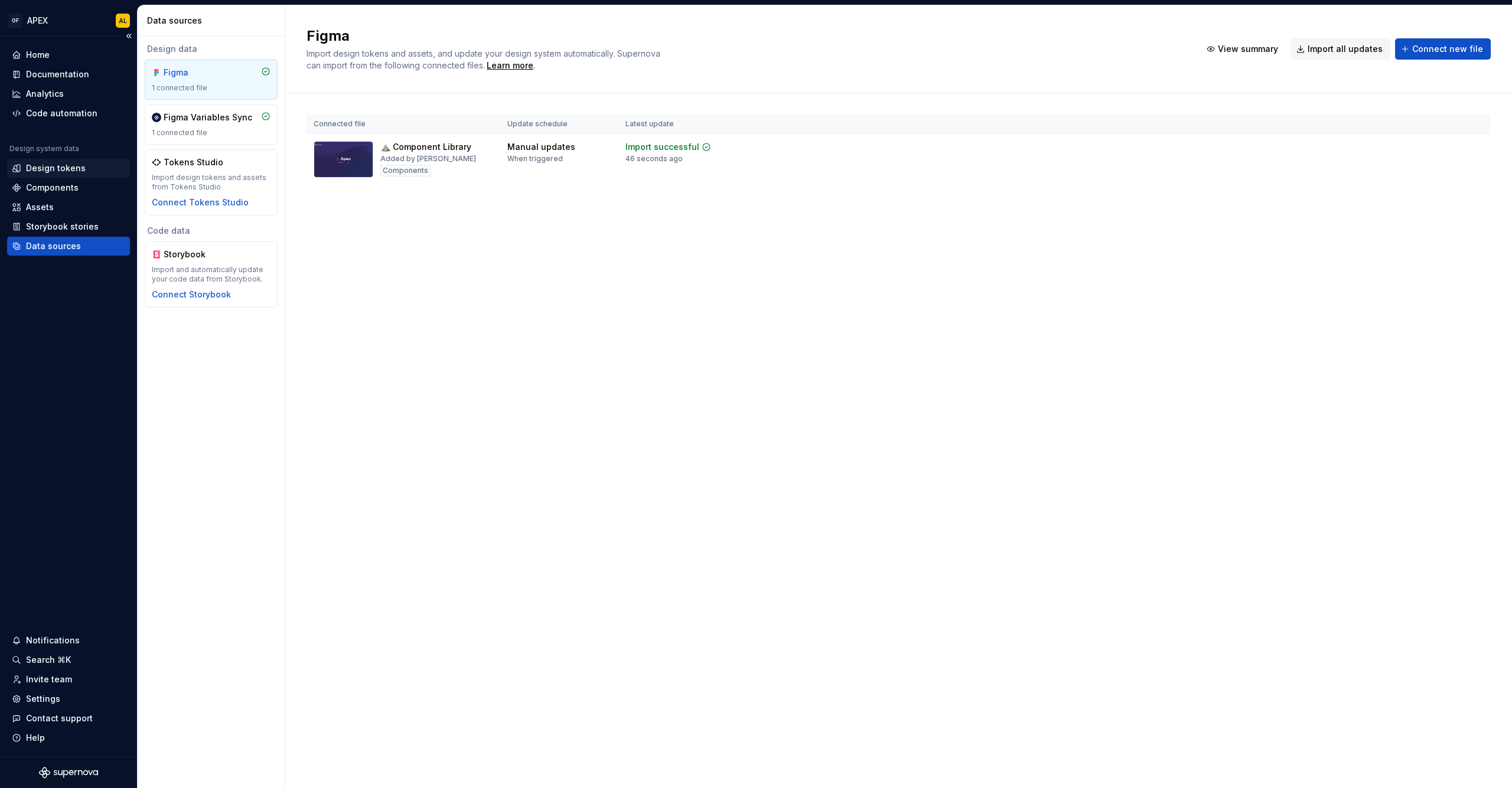 The image size is (1512, 788). Describe the element at coordinates (680, 124) in the screenshot. I see `th: Latest update` at that location.